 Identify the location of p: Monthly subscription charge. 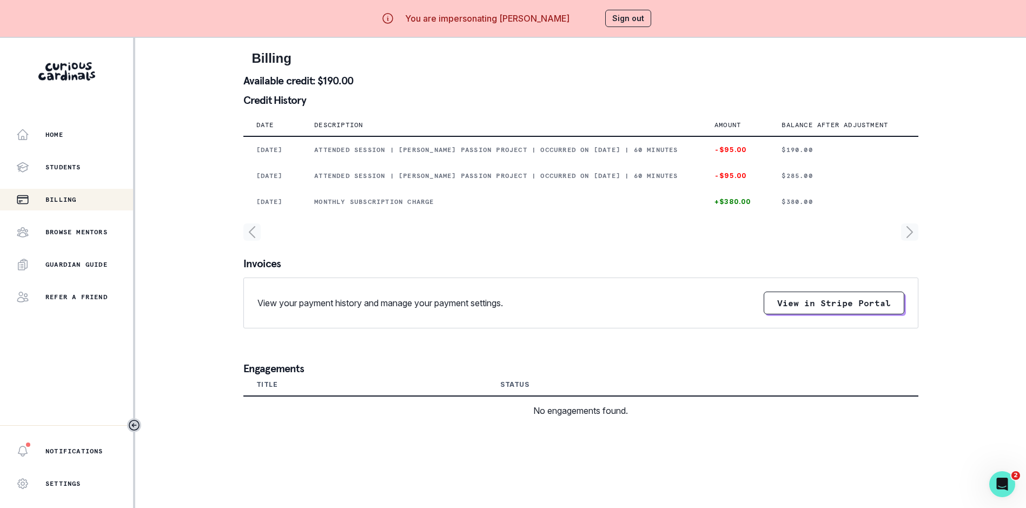
(501, 202).